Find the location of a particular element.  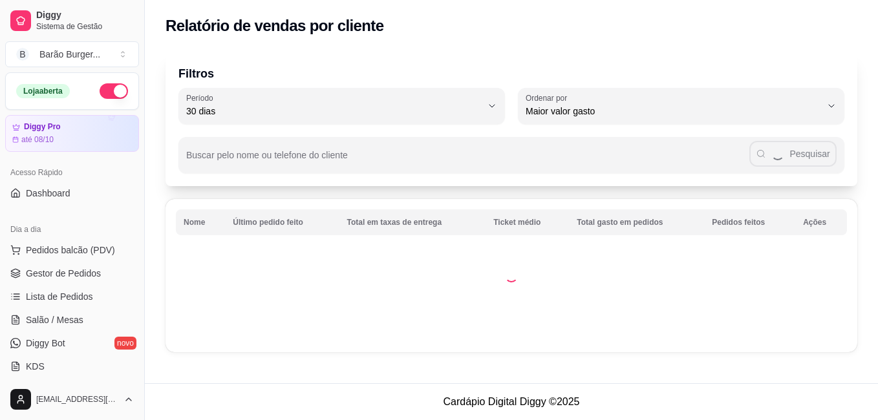

span: Lista de Pedidos is located at coordinates (59, 297).